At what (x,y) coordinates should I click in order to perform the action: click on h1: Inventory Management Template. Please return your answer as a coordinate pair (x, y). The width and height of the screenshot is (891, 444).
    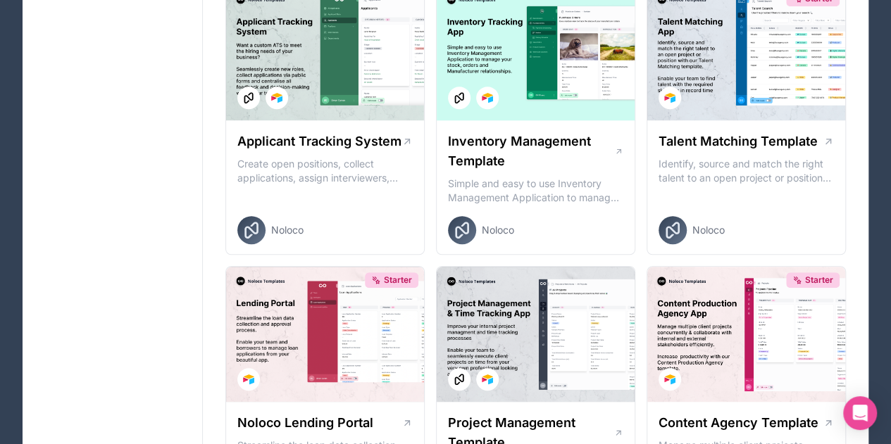
    Looking at the image, I should click on (531, 151).